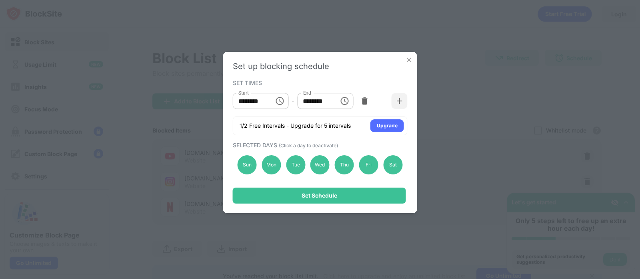 This screenshot has width=640, height=279. Describe the element at coordinates (247, 165) in the screenshot. I see `div: Sun` at that location.